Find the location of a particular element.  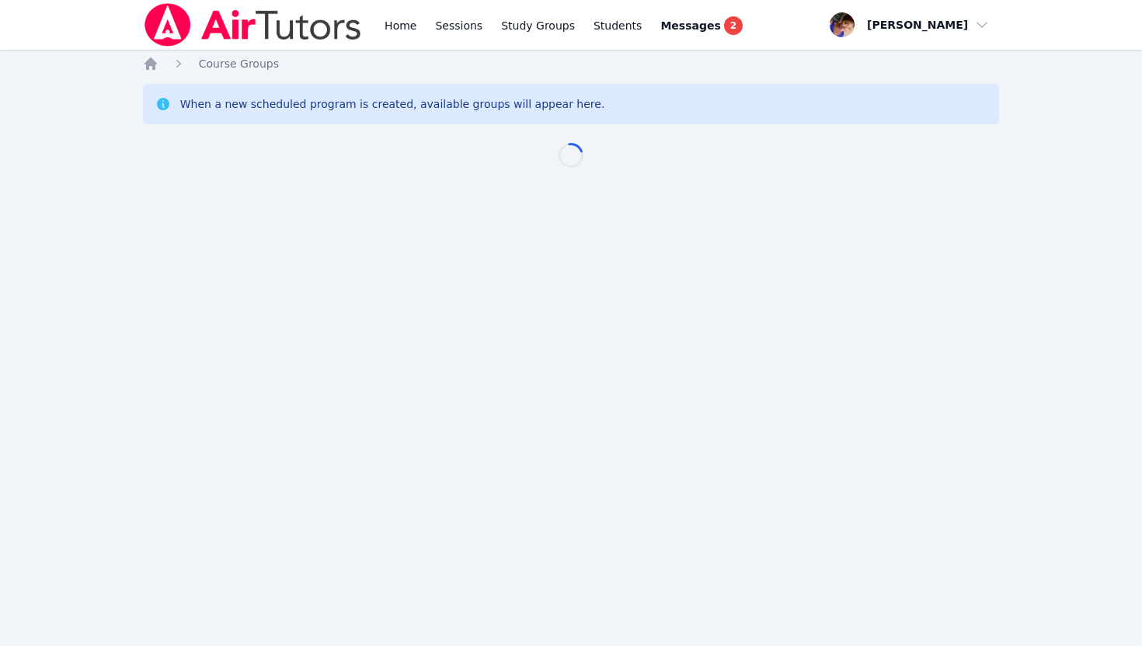

div: When a new scheduled program is created, available groups will appear here. is located at coordinates (392, 104).